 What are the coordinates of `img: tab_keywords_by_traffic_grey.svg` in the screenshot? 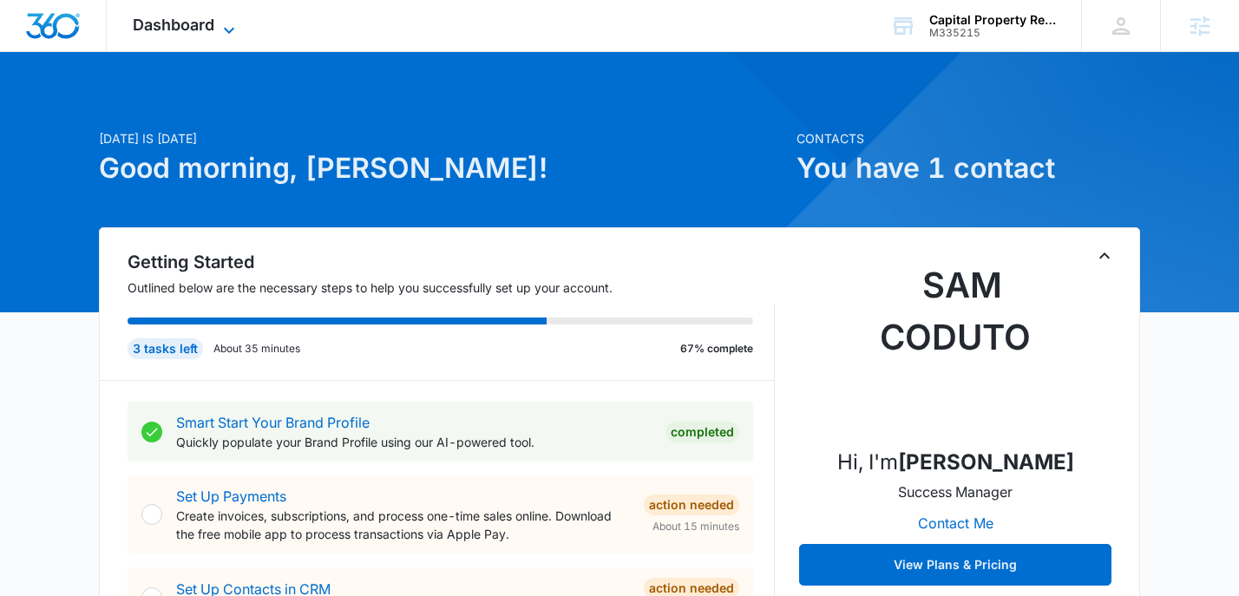 It's located at (180, 108).